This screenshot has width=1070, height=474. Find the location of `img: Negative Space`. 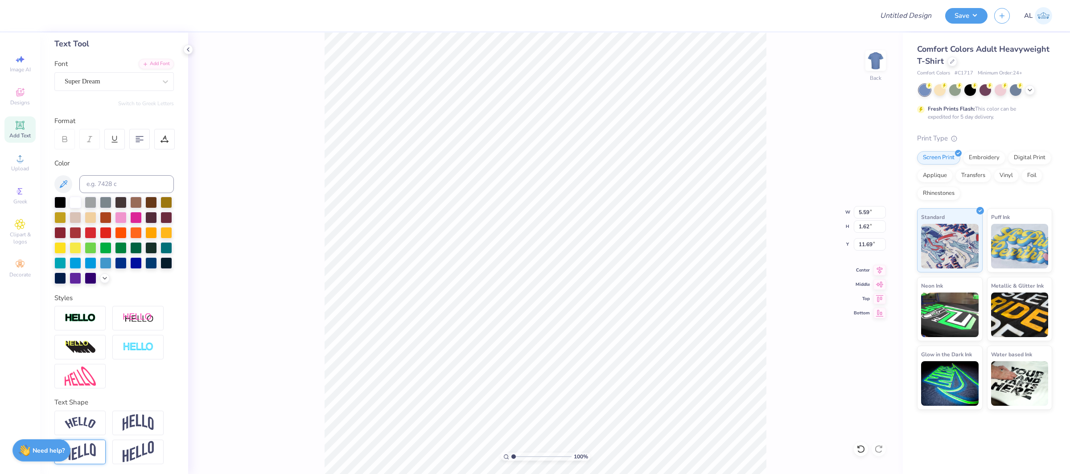

img: Negative Space is located at coordinates (138, 347).